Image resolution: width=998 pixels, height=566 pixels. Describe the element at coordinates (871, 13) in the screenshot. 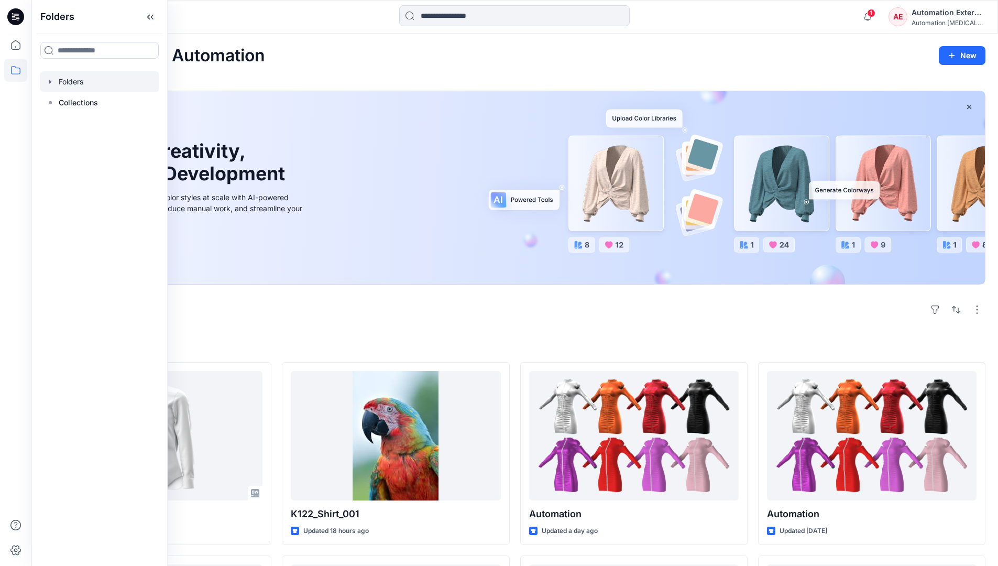

I see `span: 1` at that location.